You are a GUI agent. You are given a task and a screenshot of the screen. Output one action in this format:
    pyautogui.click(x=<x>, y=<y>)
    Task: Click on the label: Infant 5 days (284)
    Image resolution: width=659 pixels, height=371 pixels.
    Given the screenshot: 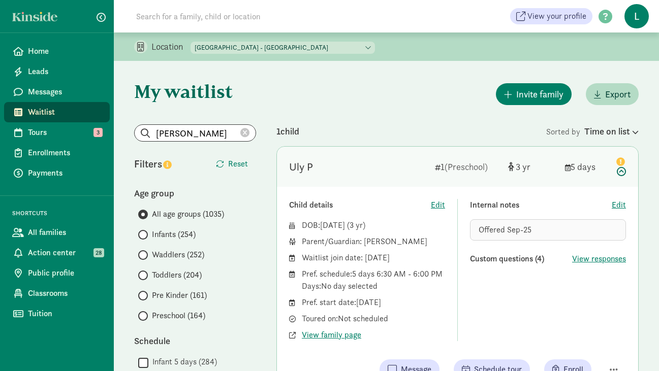 What is the action you would take?
    pyautogui.click(x=182, y=362)
    